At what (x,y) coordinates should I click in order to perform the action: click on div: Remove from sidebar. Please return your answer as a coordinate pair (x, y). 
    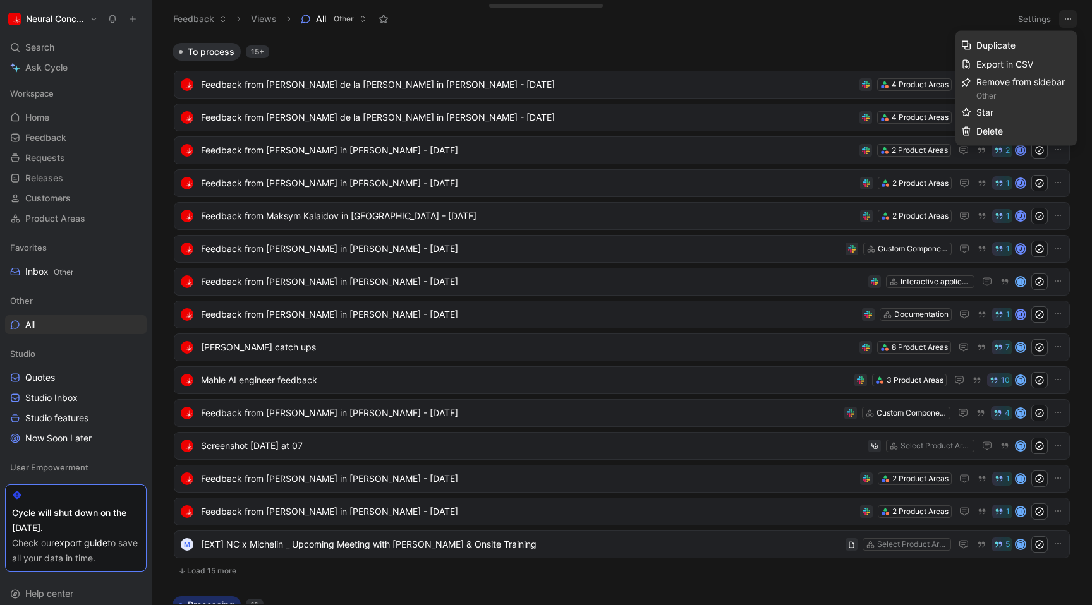
    Looking at the image, I should click on (1023, 88).